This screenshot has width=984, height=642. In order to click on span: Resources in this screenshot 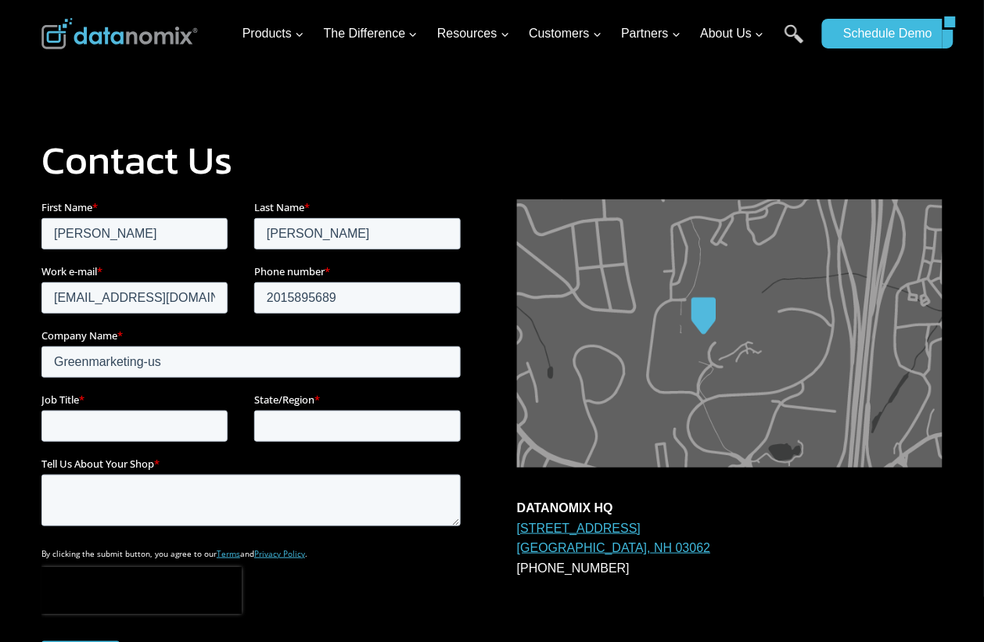, I will do `click(473, 34)`.